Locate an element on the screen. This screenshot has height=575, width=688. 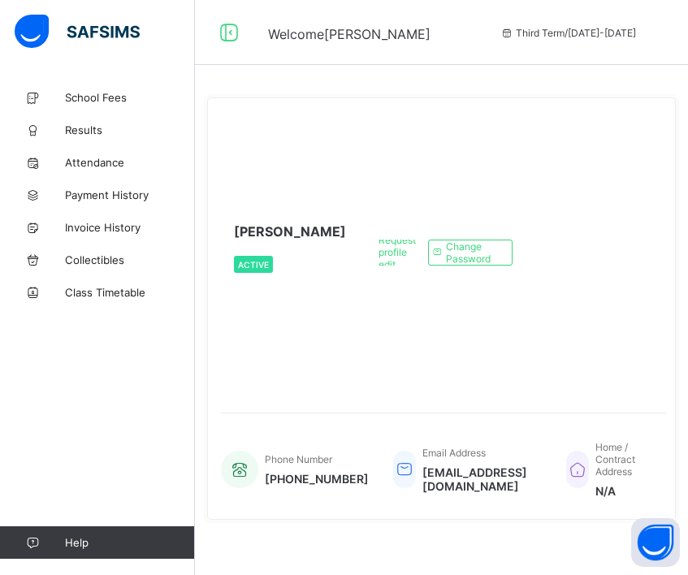
span: Attendance is located at coordinates (130, 162).